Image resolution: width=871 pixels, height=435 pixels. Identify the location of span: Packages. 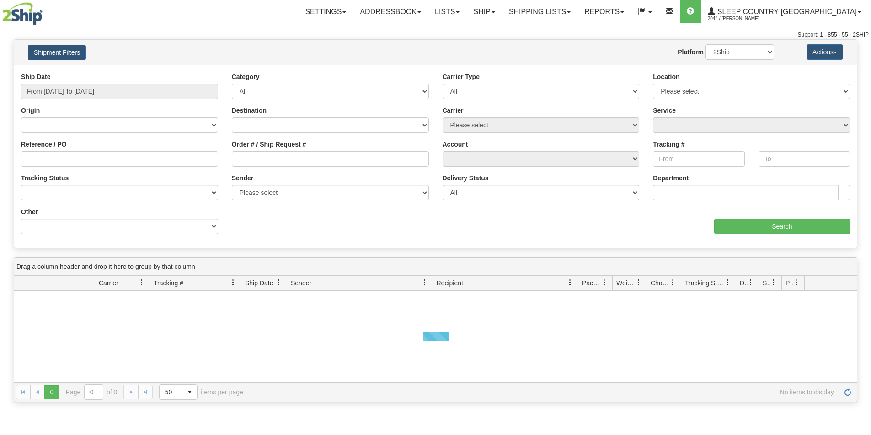
(591, 283).